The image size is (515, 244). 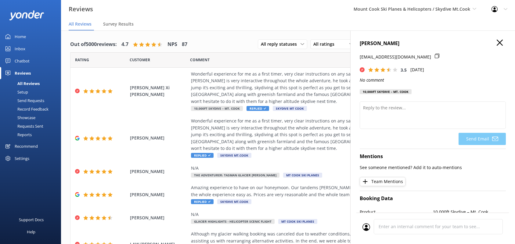 I want to click on h4: 4.7, so click(x=125, y=45).